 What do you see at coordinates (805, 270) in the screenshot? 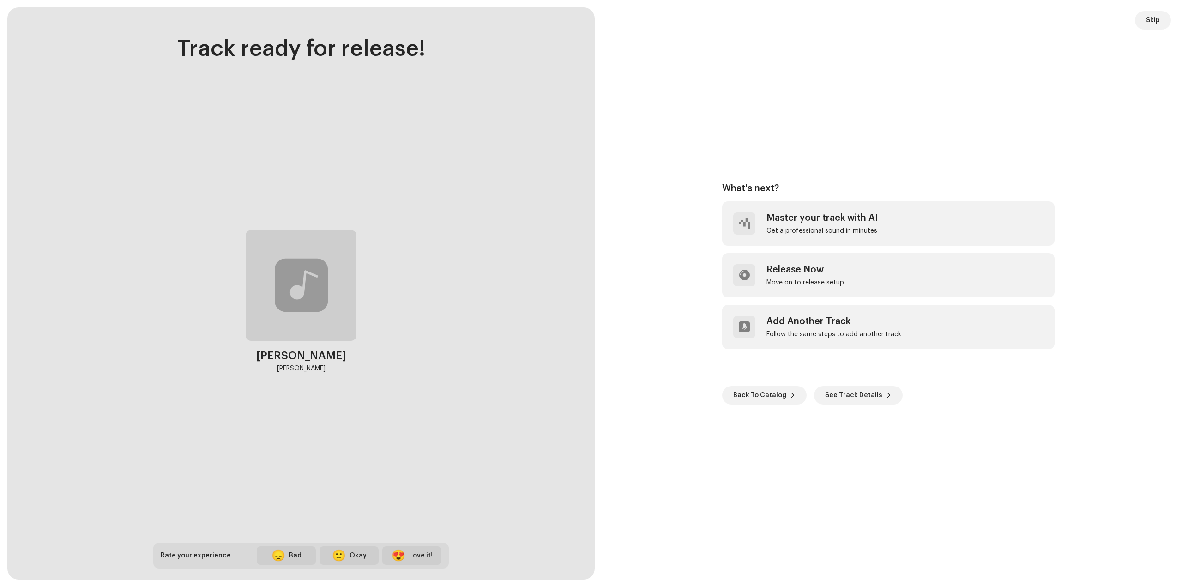
I see `div: Release Now` at bounding box center [805, 270].